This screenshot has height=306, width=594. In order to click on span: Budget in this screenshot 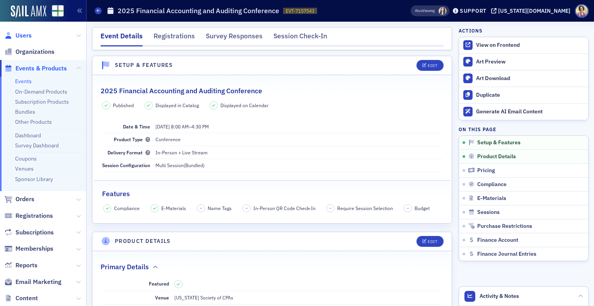, I will do `click(422, 208)`.